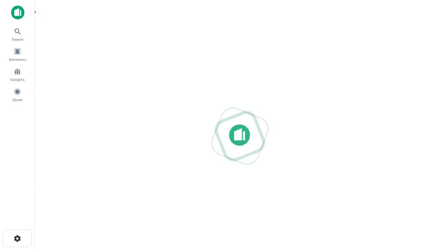 The image size is (445, 250). What do you see at coordinates (17, 74) in the screenshot?
I see `a: Contacts` at bounding box center [17, 74].